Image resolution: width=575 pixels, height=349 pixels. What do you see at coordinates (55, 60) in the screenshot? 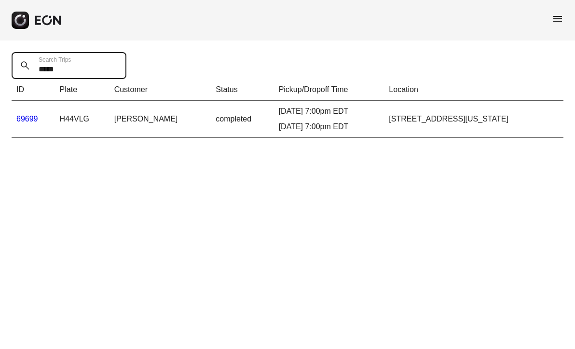
I see `label: Search Trips` at bounding box center [55, 60].